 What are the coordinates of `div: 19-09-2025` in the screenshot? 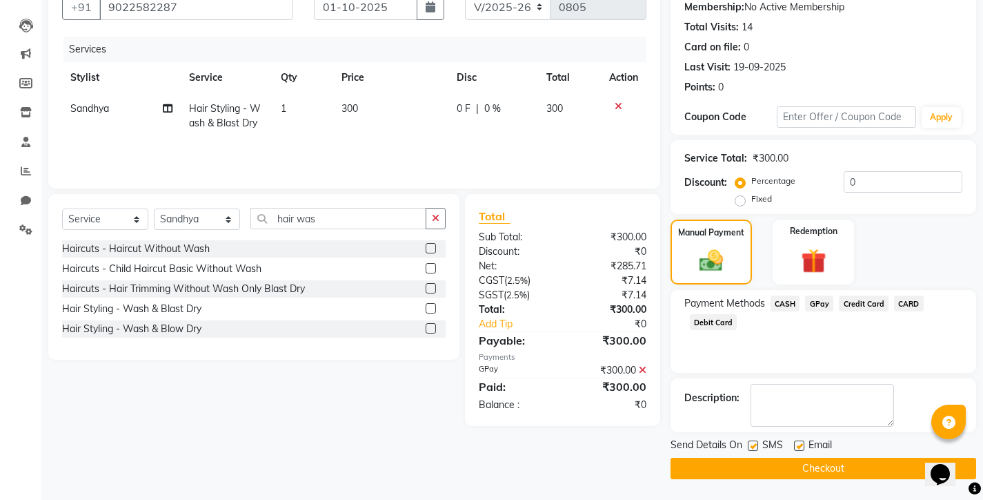 It's located at (760, 67).